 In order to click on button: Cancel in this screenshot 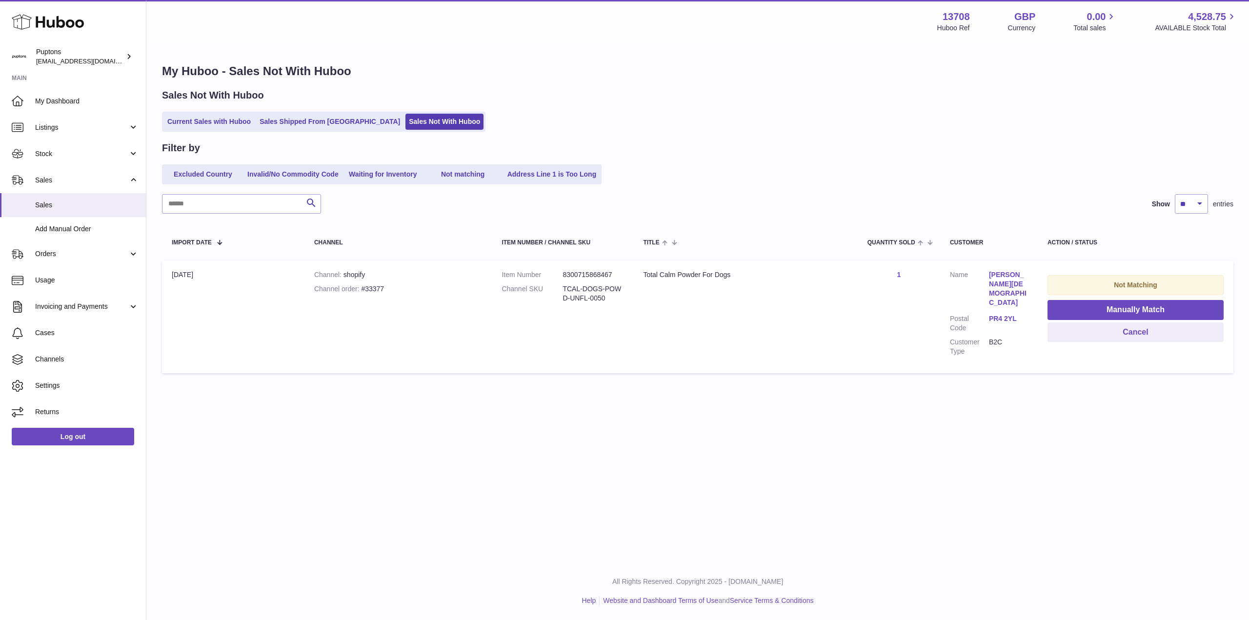, I will do `click(1135, 332)`.